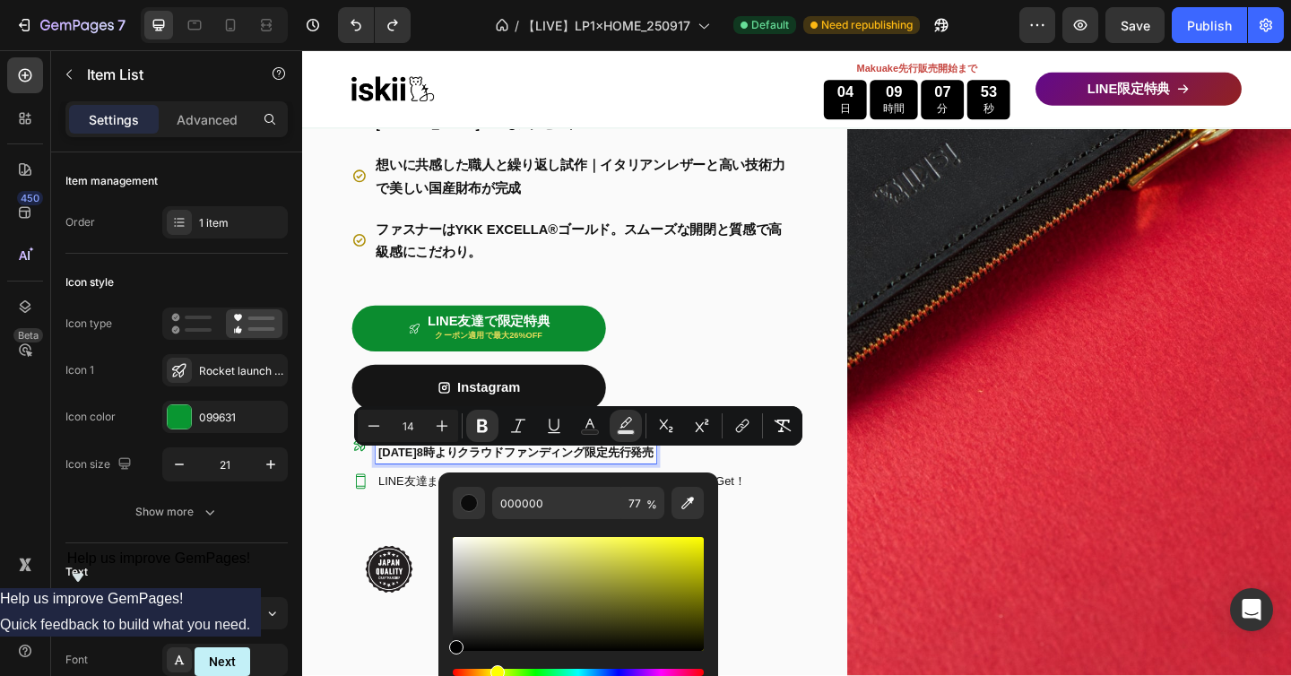 The image size is (1291, 676). I want to click on p: 時間, so click(644, 64).